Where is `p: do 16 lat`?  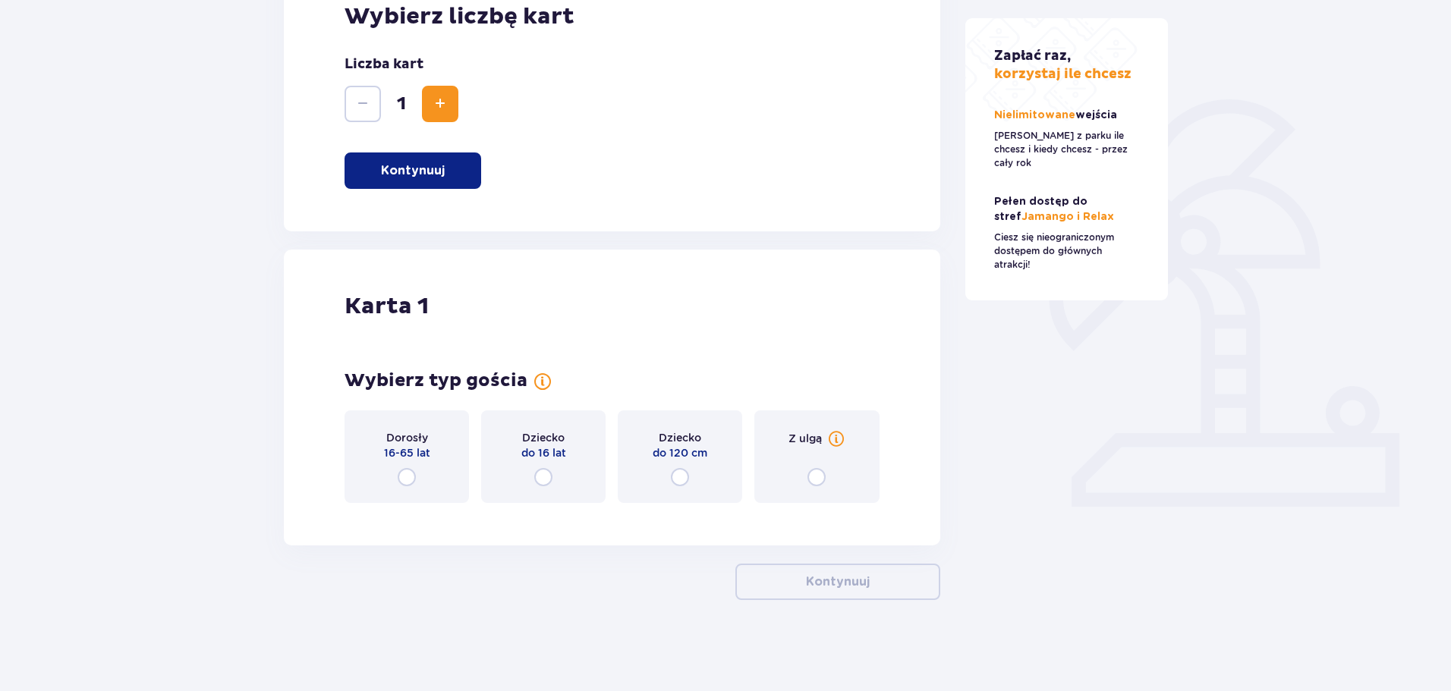 p: do 16 lat is located at coordinates (543, 453).